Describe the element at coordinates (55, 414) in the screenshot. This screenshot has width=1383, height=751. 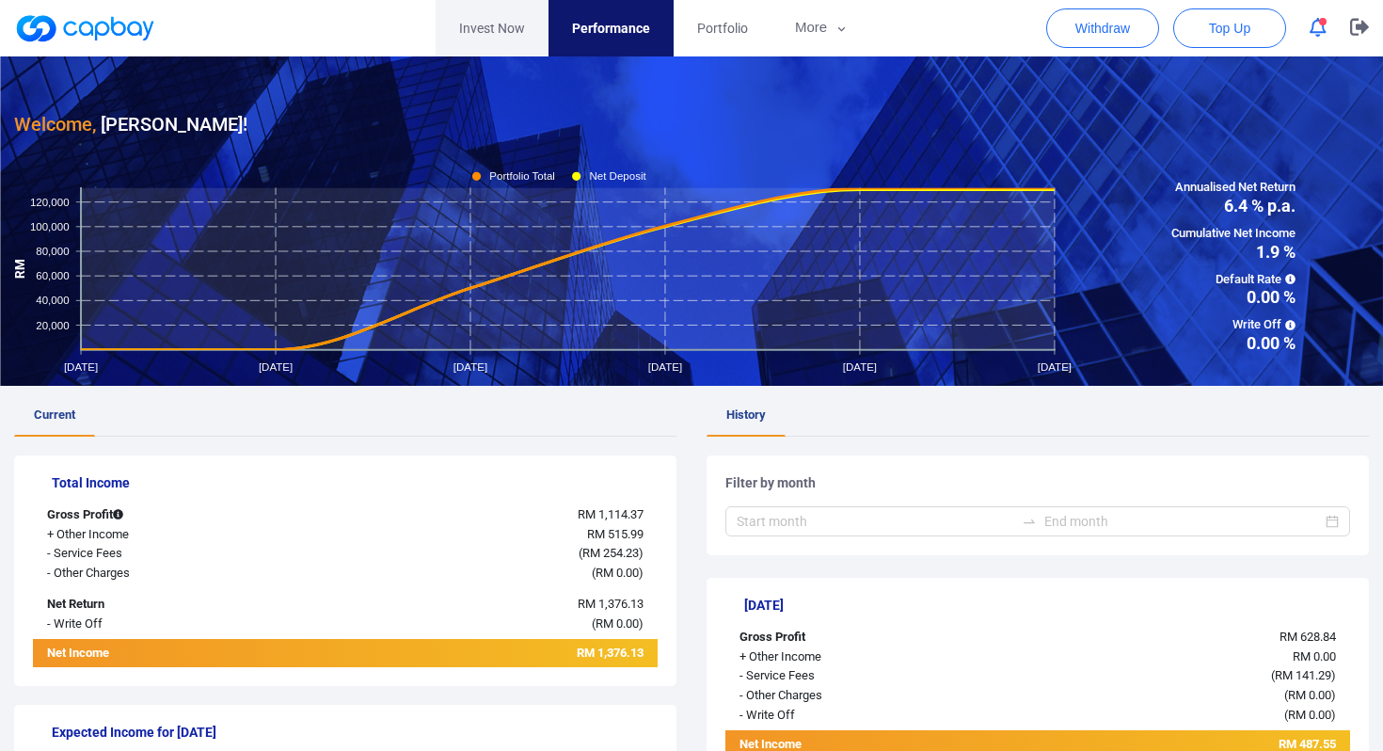
I see `span: Current` at that location.